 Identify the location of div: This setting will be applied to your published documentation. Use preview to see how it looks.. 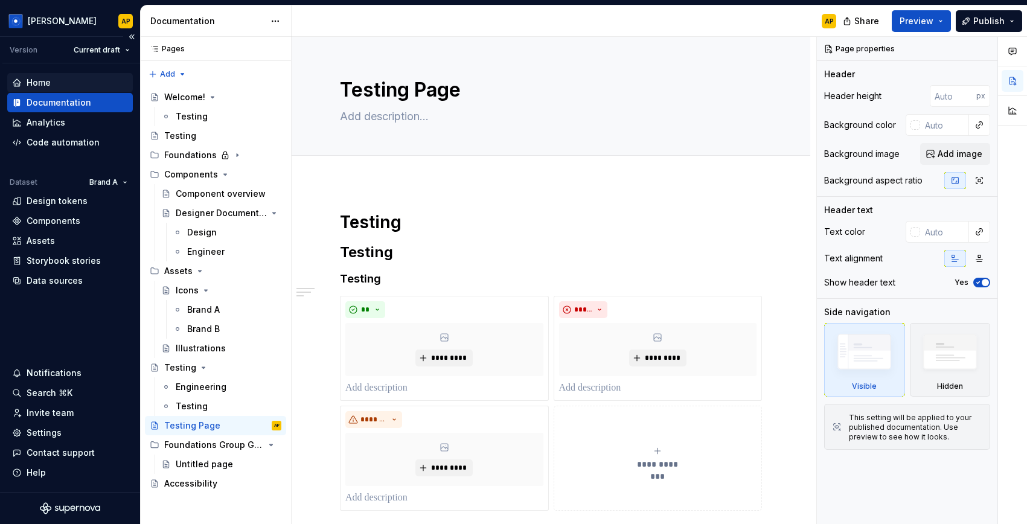
(915, 428).